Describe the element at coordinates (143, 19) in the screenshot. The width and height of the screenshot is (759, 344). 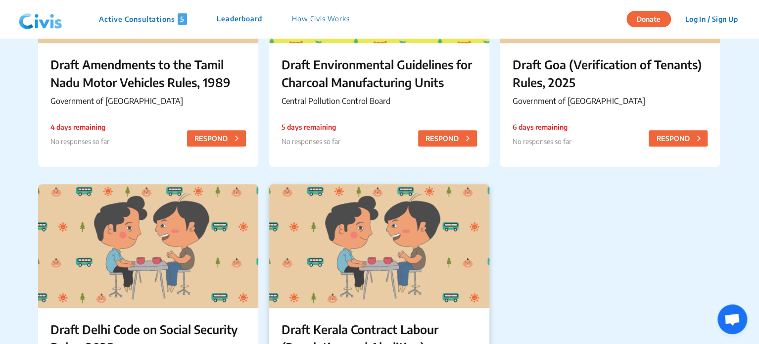
I see `p: Active Consultations` at that location.